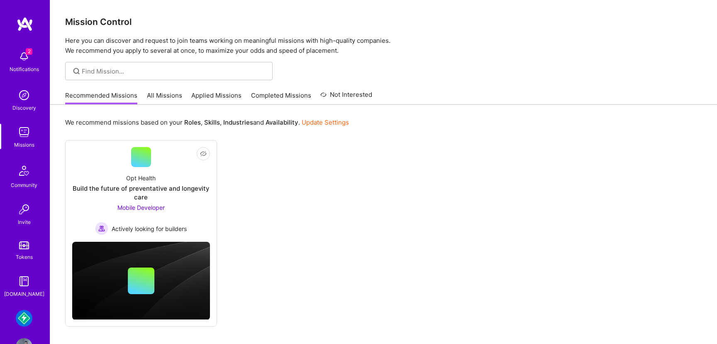  Describe the element at coordinates (141, 191) in the screenshot. I see `a: Opt HealthBuild the future of preventative and longevity careMobile Developer Actively looking fo...` at that location.